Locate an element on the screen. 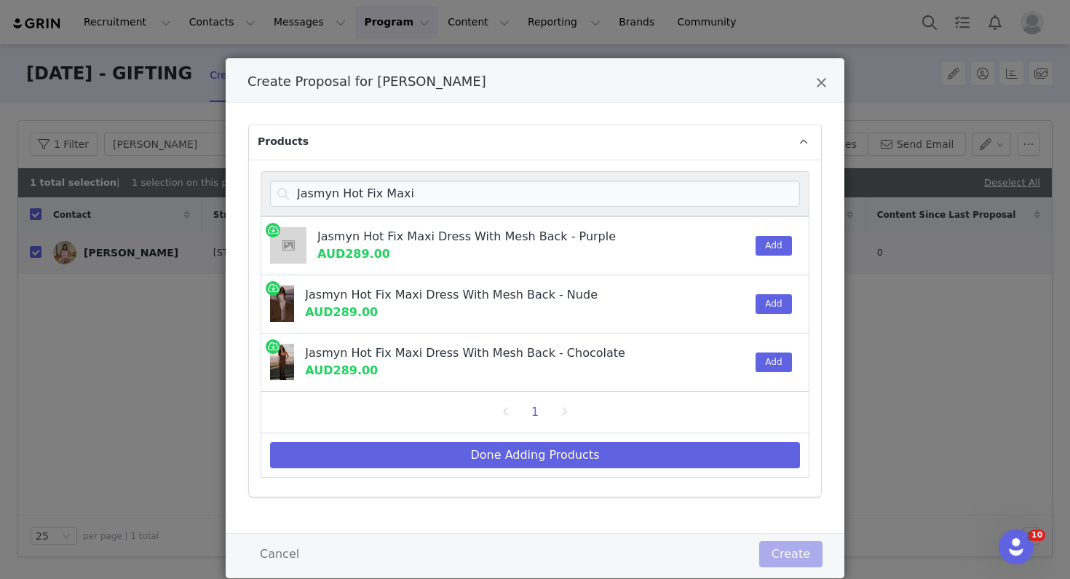 The width and height of the screenshot is (1070, 579). button: Done Adding Products is located at coordinates (535, 455).